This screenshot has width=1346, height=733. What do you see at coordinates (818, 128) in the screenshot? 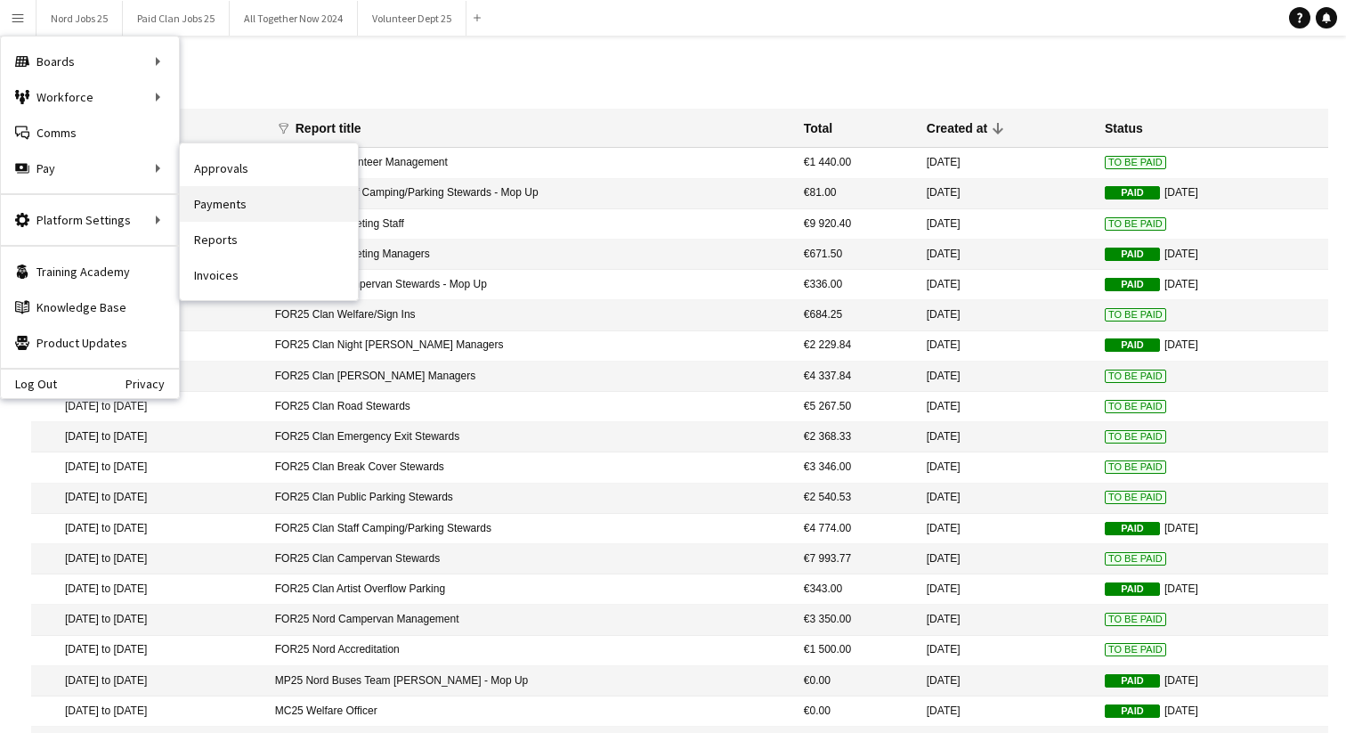
I see `div: Total` at bounding box center [818, 128].